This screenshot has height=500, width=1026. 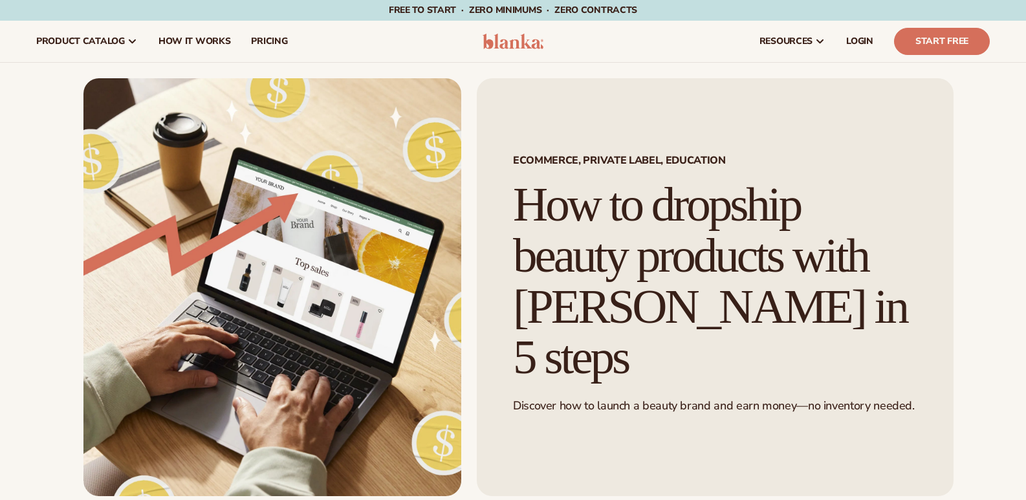 What do you see at coordinates (80, 41) in the screenshot?
I see `span: product catalog` at bounding box center [80, 41].